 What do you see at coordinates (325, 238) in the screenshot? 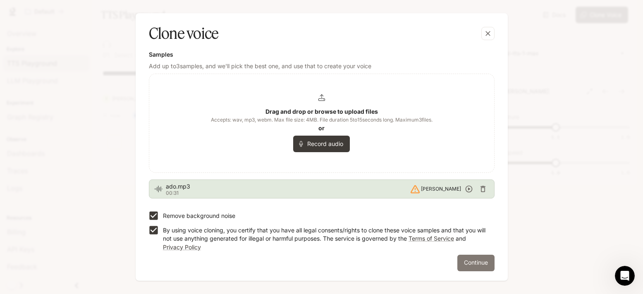
I see `p: By using voice cloning, you certify that you have all legal consents/rights to clone these voice ...` at bounding box center [325, 238].